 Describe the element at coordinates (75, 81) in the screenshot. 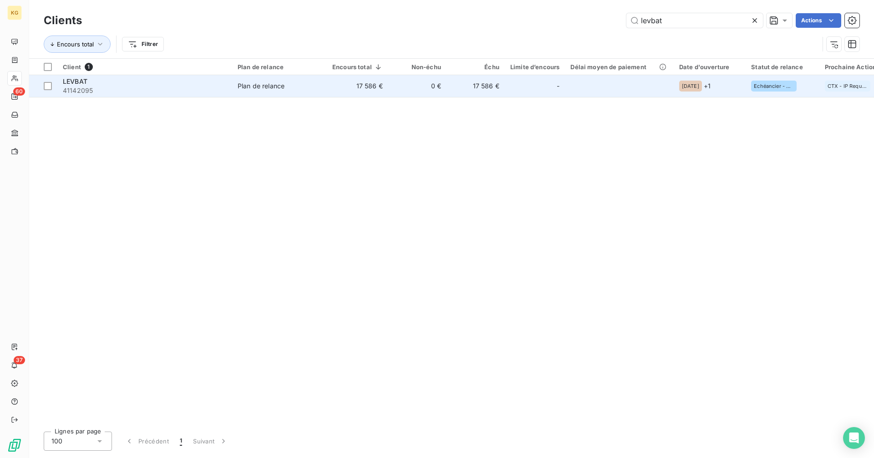

I see `span: LEVBAT` at that location.